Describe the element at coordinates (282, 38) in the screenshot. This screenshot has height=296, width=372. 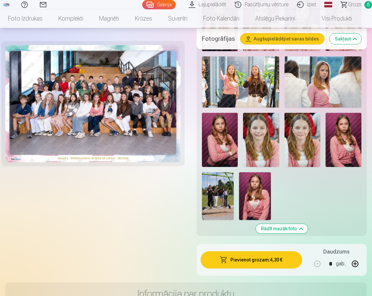
I see `button: Augšupielādējiet savas bildes` at that location.